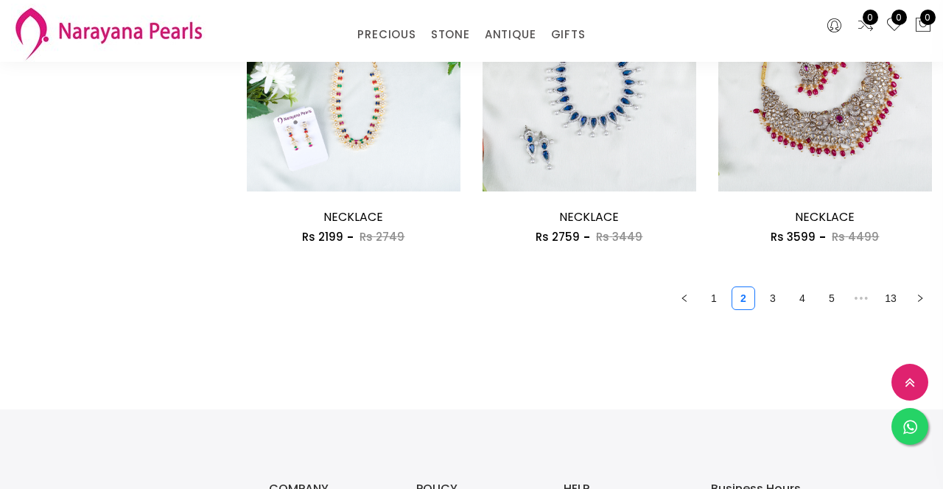 The width and height of the screenshot is (943, 489). What do you see at coordinates (684, 298) in the screenshot?
I see `li: Previous Page` at bounding box center [684, 298].